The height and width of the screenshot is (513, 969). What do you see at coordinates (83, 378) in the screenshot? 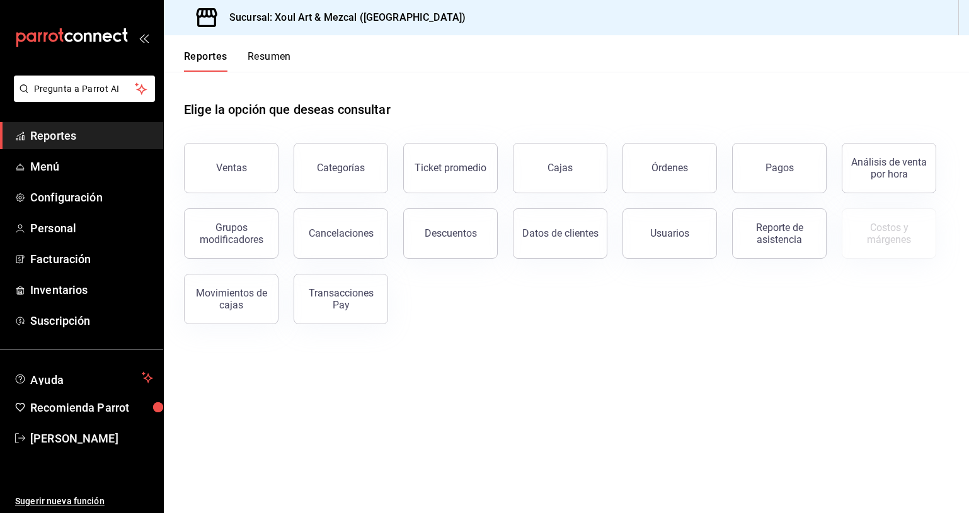
I see `span: Ayuda` at bounding box center [83, 378].